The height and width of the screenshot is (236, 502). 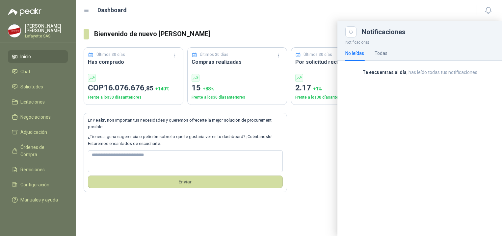 What do you see at coordinates (38, 57) in the screenshot?
I see `a: Inicio` at bounding box center [38, 57].